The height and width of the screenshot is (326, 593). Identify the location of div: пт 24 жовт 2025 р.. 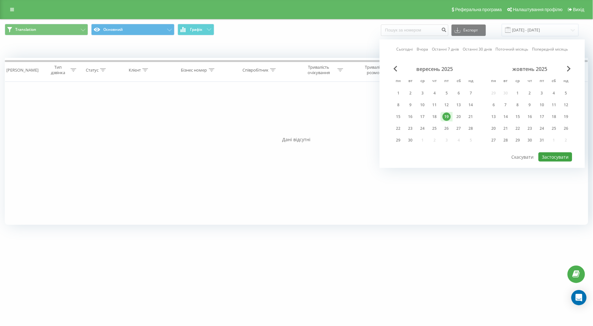
(542, 128).